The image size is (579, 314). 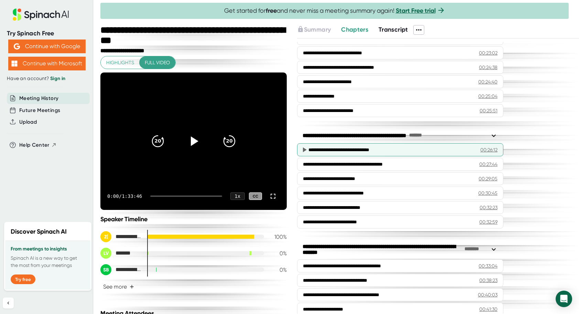 I want to click on div: Srinivasa Rao Bittla, so click(x=121, y=270).